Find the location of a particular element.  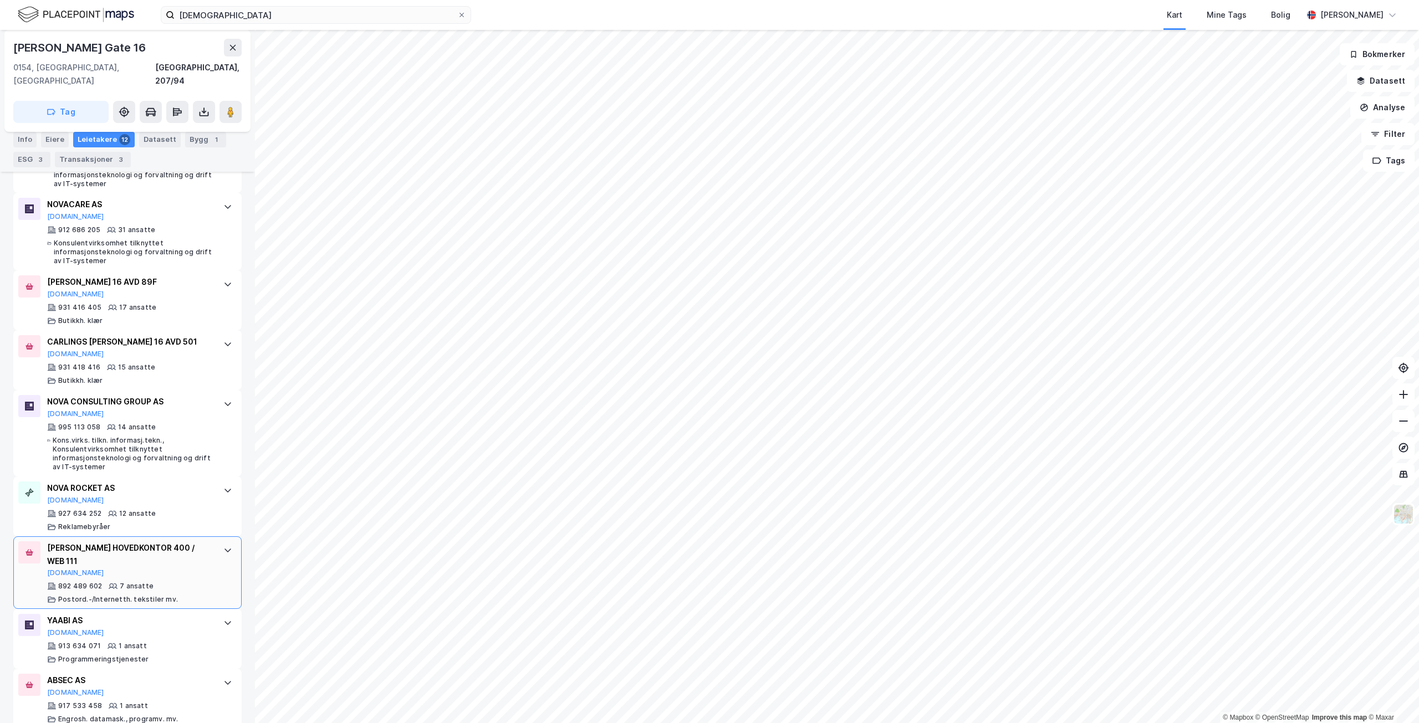

div: Programmeringstjenester is located at coordinates (104, 660).